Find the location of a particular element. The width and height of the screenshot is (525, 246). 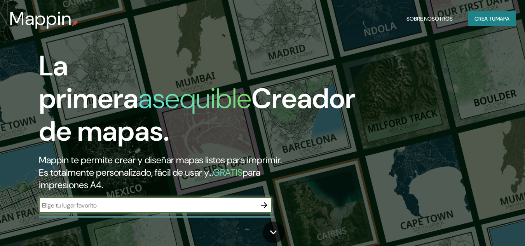

input: Elige tu lugar favorito is located at coordinates (148, 205).